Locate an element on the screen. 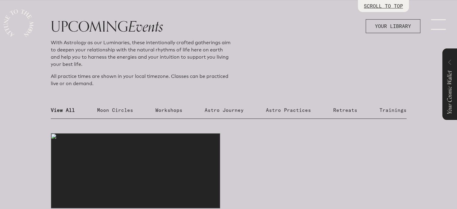  h1: UPCOMING is located at coordinates (229, 27).